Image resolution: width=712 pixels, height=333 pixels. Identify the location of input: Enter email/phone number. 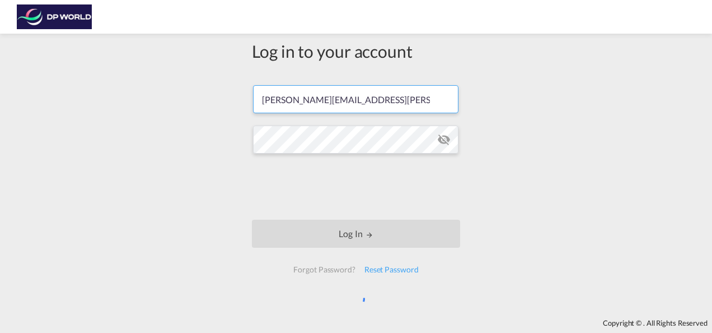
(356, 99).